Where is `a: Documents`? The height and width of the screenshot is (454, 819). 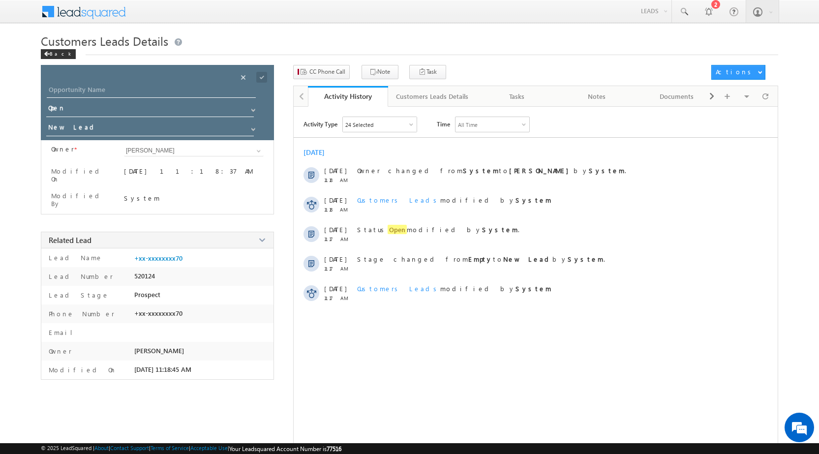
a: Documents is located at coordinates (677, 96).